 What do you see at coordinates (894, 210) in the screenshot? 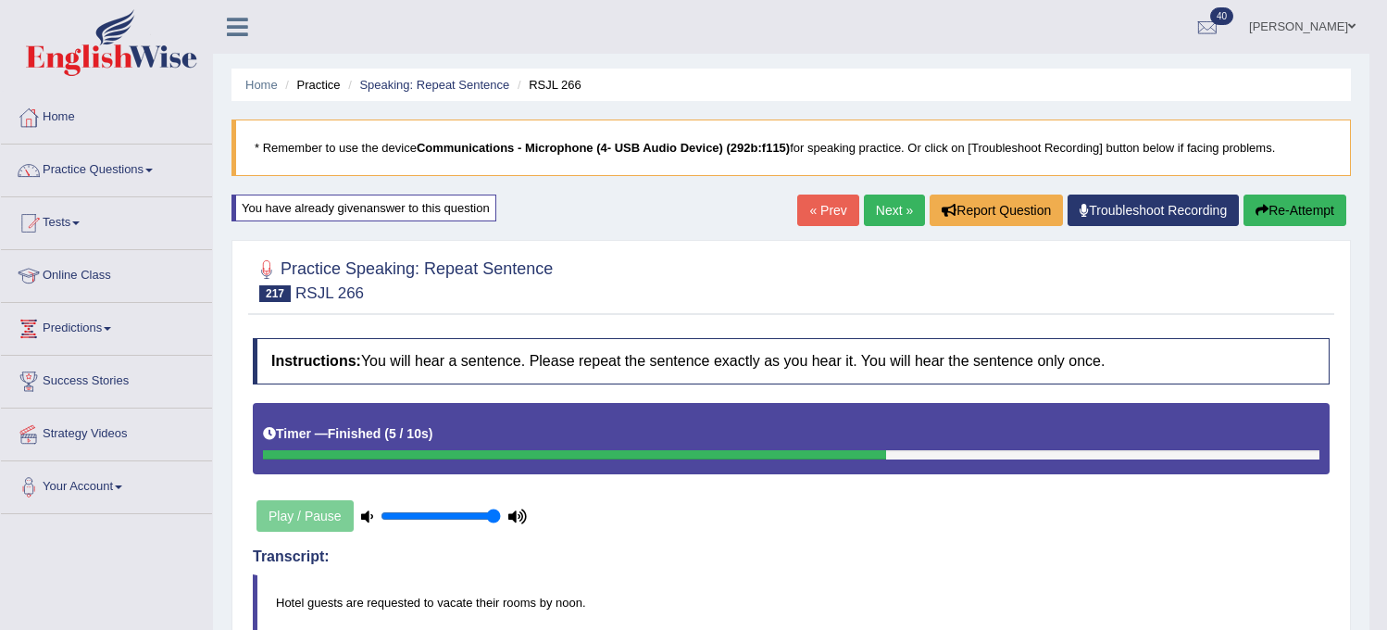
I see `a: Next »` at bounding box center [894, 210].